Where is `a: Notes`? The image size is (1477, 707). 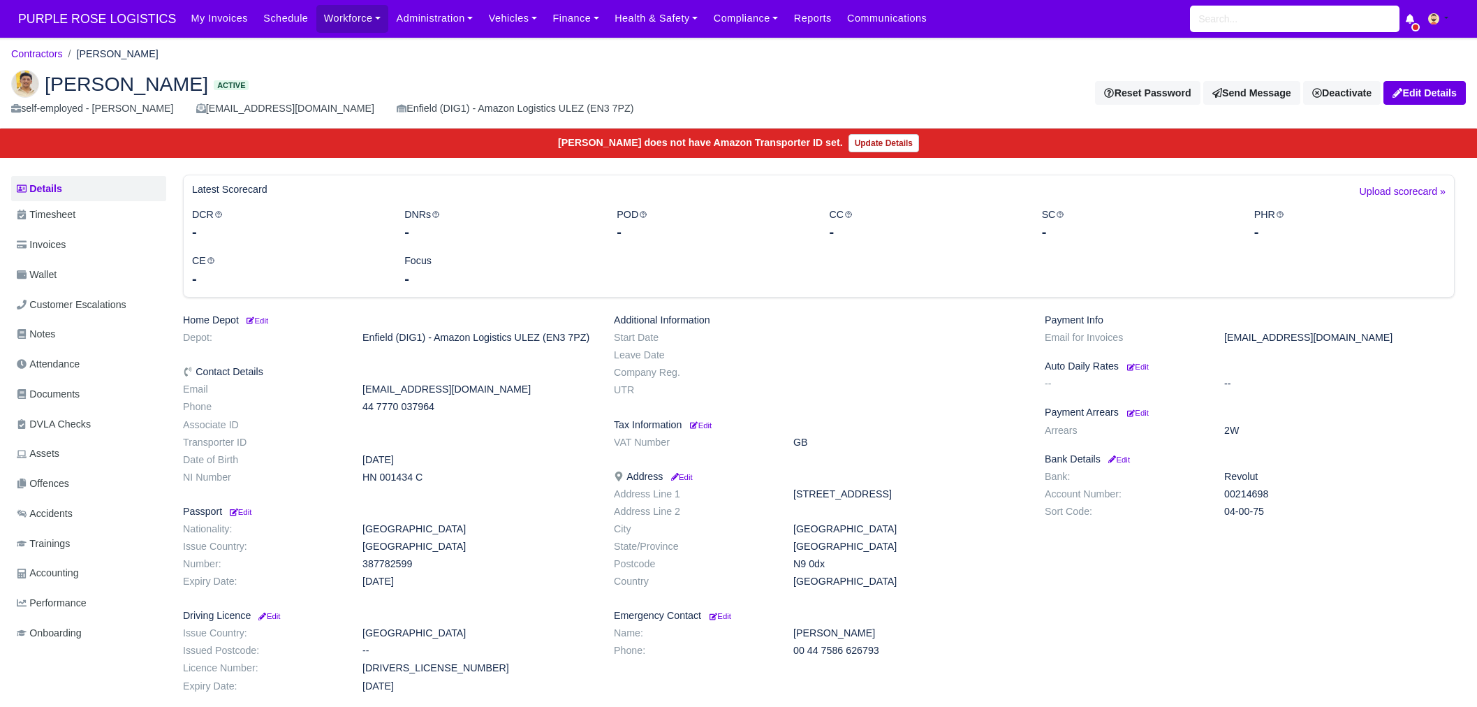 a: Notes is located at coordinates (89, 334).